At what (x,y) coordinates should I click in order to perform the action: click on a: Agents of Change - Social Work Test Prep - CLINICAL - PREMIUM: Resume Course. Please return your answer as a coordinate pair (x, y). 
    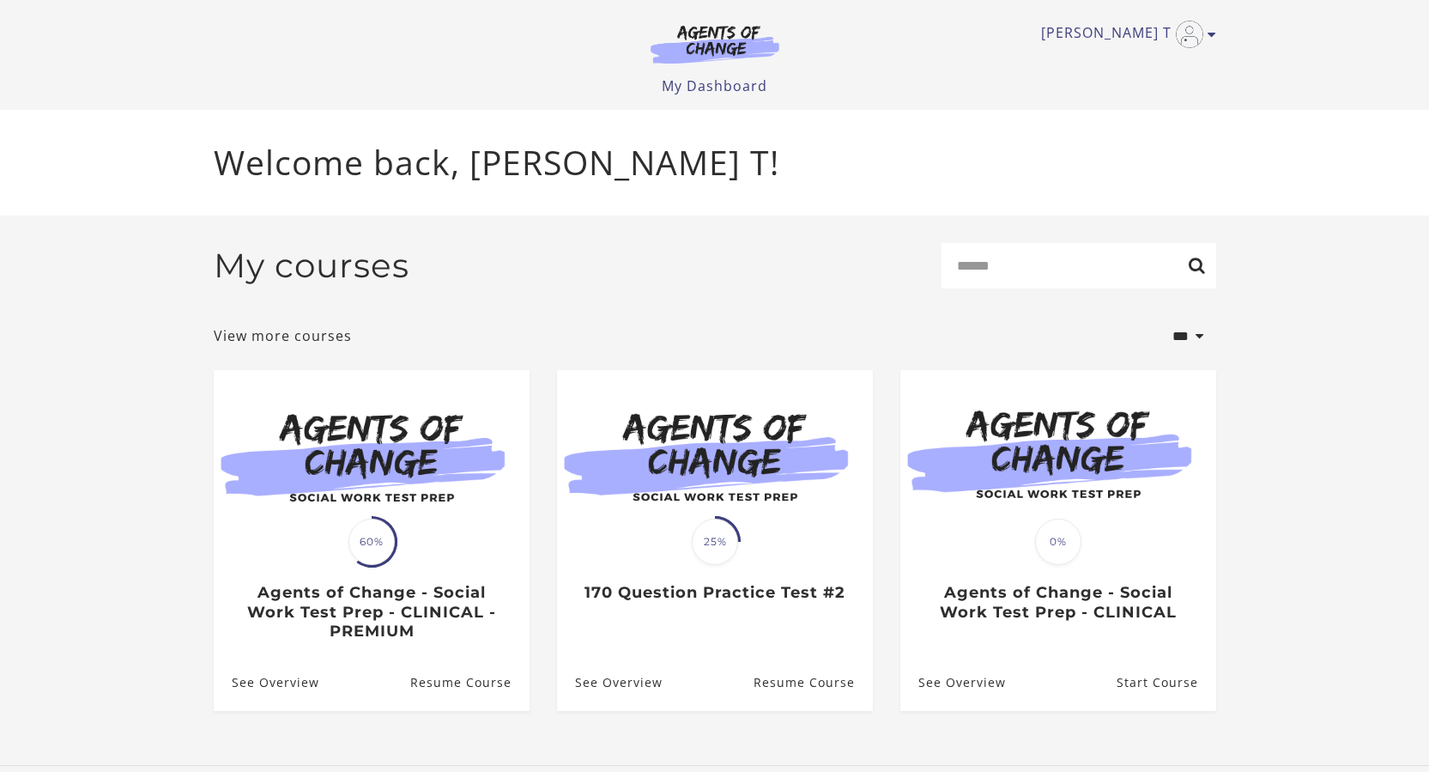
    Looking at the image, I should click on (469, 682).